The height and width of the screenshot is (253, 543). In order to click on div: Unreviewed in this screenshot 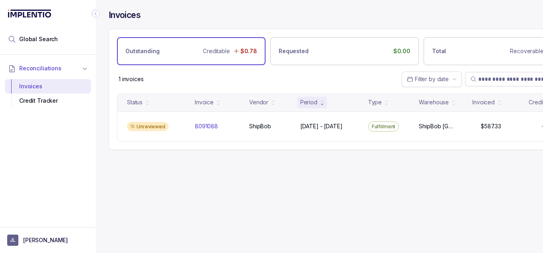, I will do `click(148, 126)`.